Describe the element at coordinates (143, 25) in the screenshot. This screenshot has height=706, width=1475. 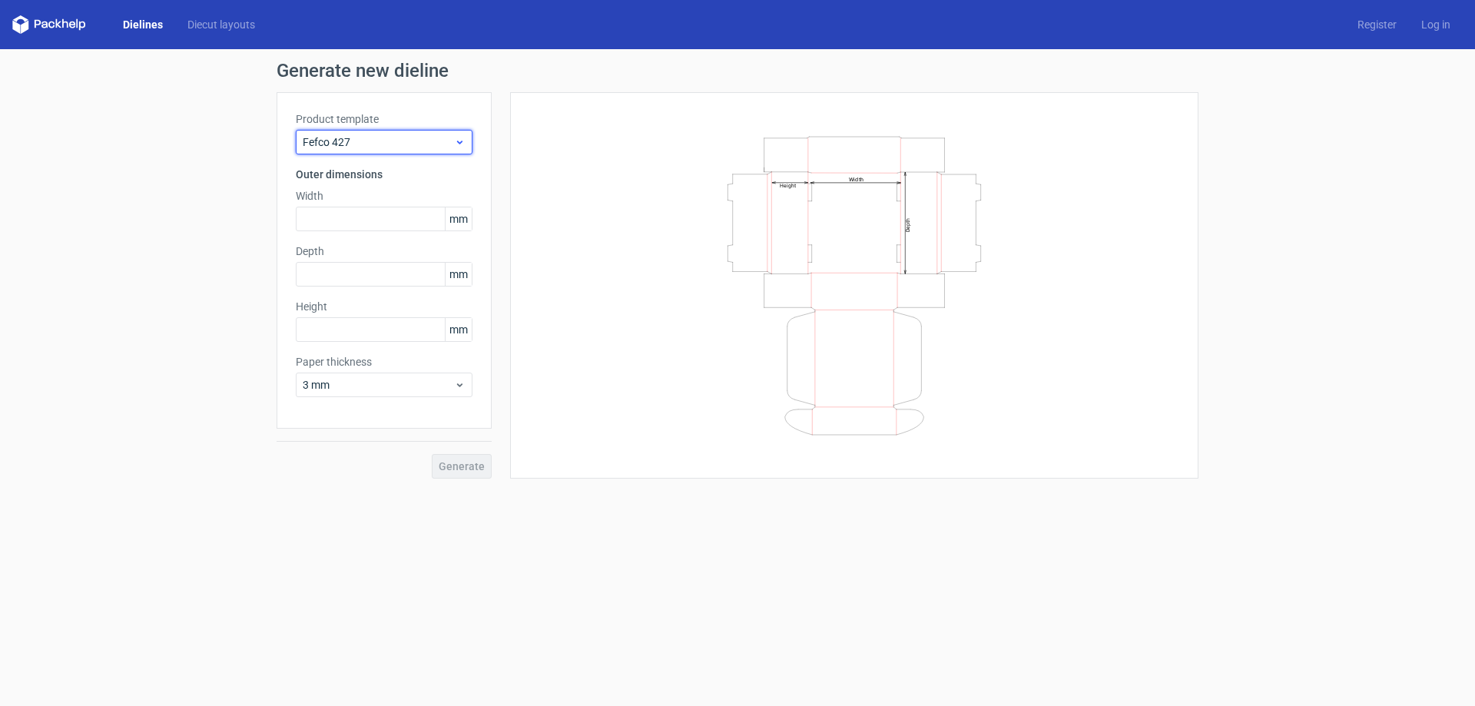
I see `a: Dielines` at that location.